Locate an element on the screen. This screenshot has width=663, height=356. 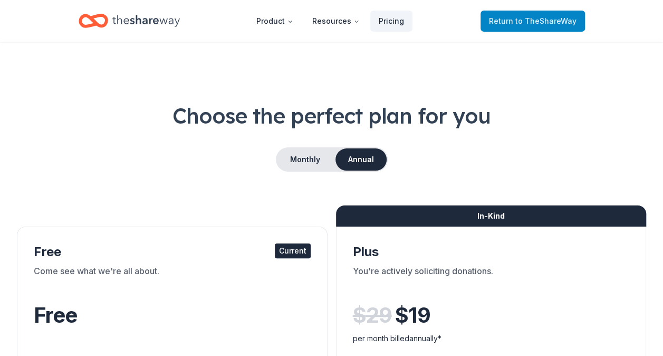
button: Resources is located at coordinates (336, 21).